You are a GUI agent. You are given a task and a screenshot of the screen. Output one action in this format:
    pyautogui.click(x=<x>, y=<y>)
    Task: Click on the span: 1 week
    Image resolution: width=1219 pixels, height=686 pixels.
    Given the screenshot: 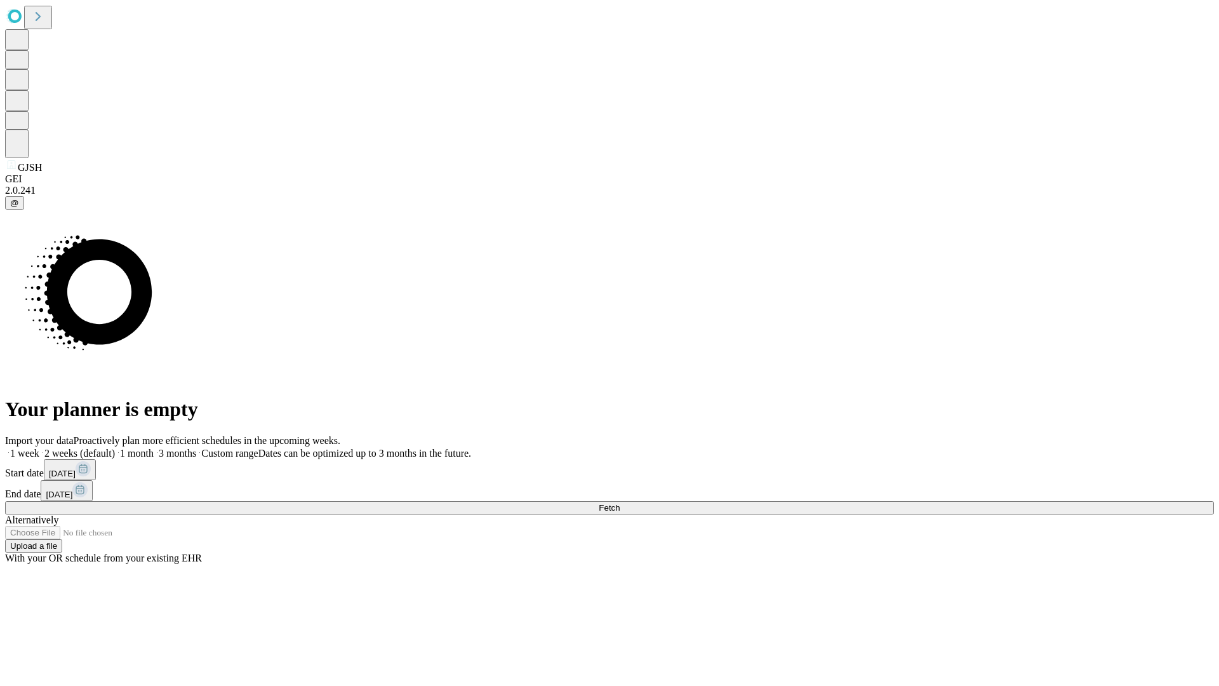 What is the action you would take?
    pyautogui.click(x=25, y=453)
    